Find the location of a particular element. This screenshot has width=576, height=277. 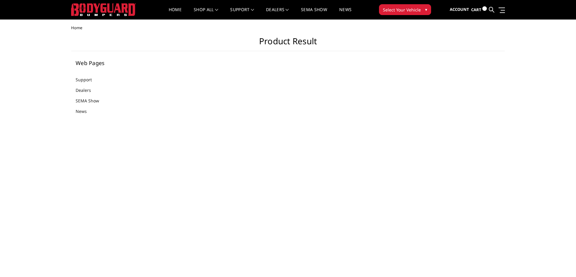

a: Cart is located at coordinates (479, 10).